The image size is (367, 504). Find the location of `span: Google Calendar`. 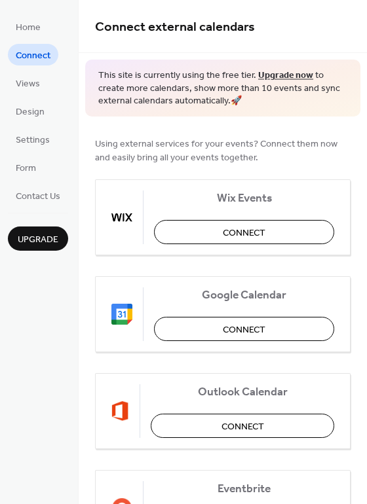

span: Google Calendar is located at coordinates (243, 295).